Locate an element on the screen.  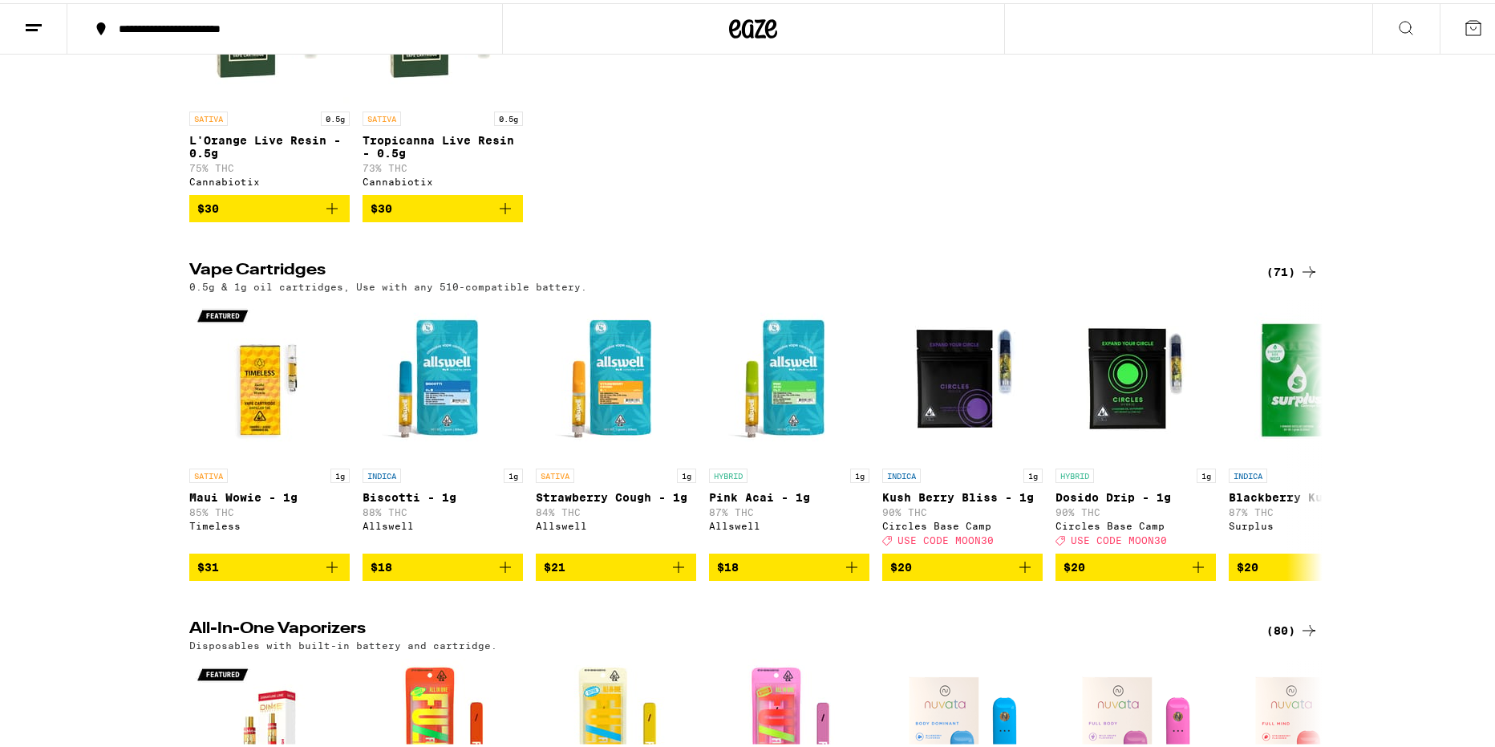
p: Blackberry Kush - 1g is located at coordinates (1309, 494).